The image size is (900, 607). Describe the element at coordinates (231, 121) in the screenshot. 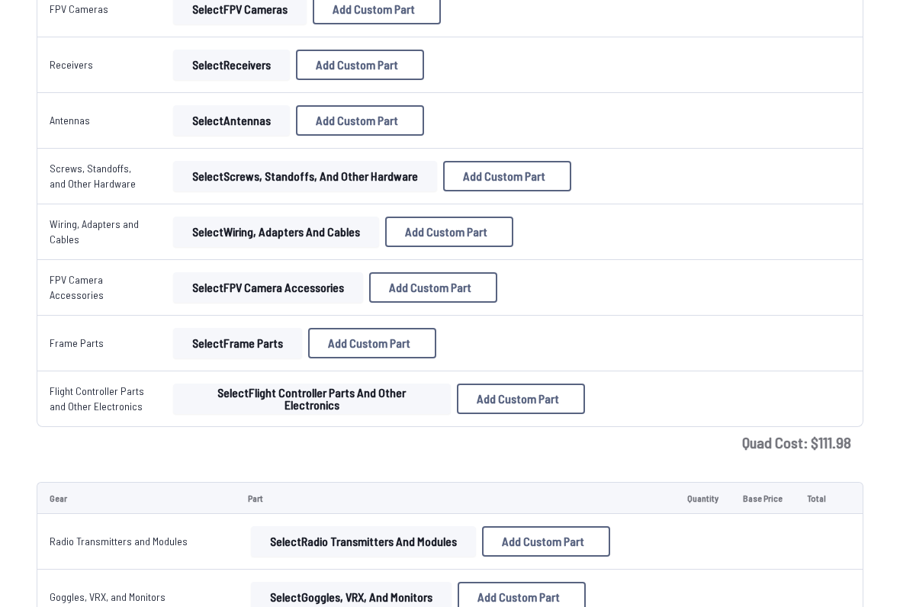

I see `button: SelectAntennas` at that location.